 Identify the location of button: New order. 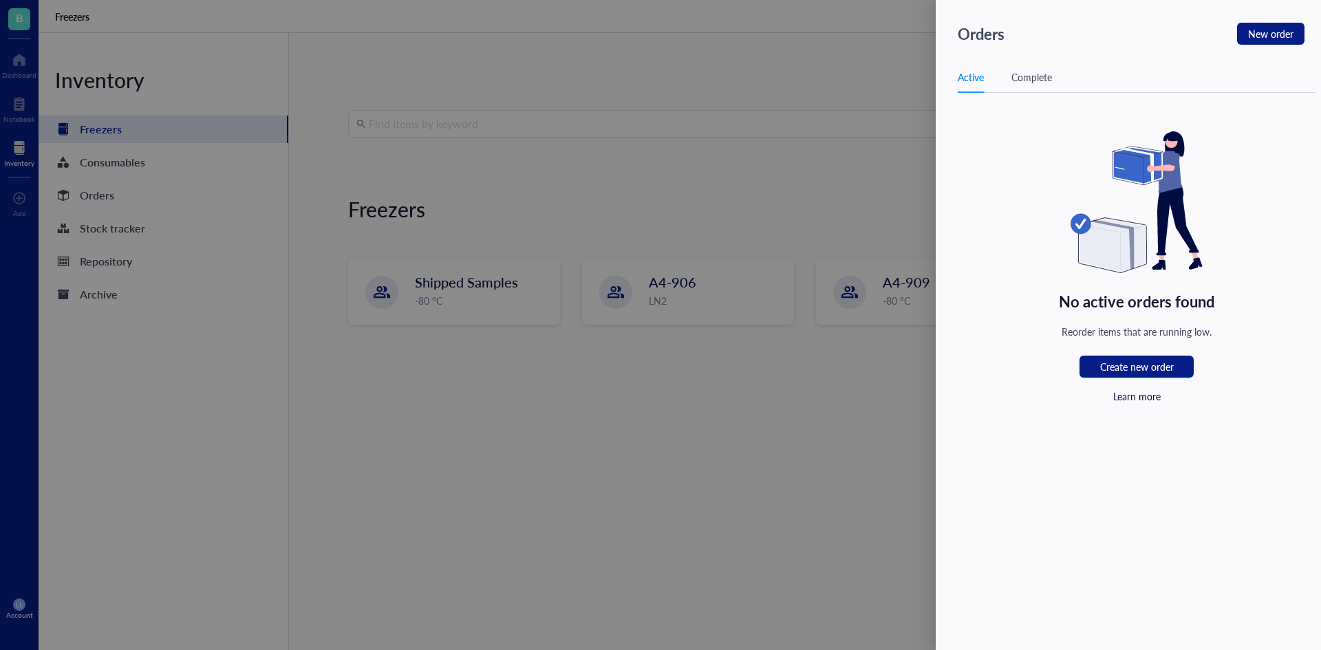
(1271, 34).